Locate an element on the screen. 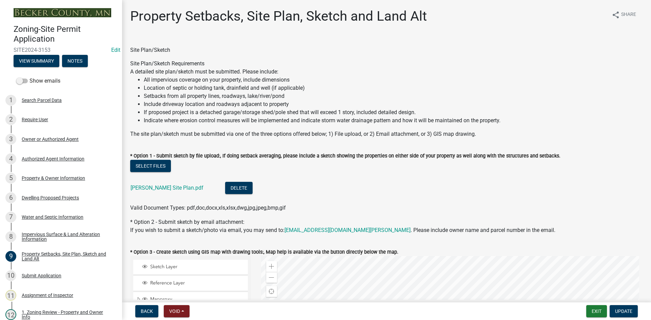 The image size is (651, 320). div: Zoom out is located at coordinates (272, 278).